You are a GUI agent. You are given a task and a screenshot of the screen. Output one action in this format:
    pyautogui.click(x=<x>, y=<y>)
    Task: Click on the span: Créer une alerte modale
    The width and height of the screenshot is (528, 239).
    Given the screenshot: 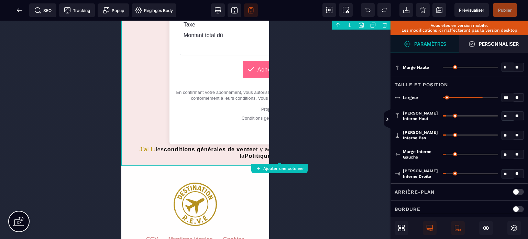 What is the action you would take?
    pyautogui.click(x=113, y=10)
    